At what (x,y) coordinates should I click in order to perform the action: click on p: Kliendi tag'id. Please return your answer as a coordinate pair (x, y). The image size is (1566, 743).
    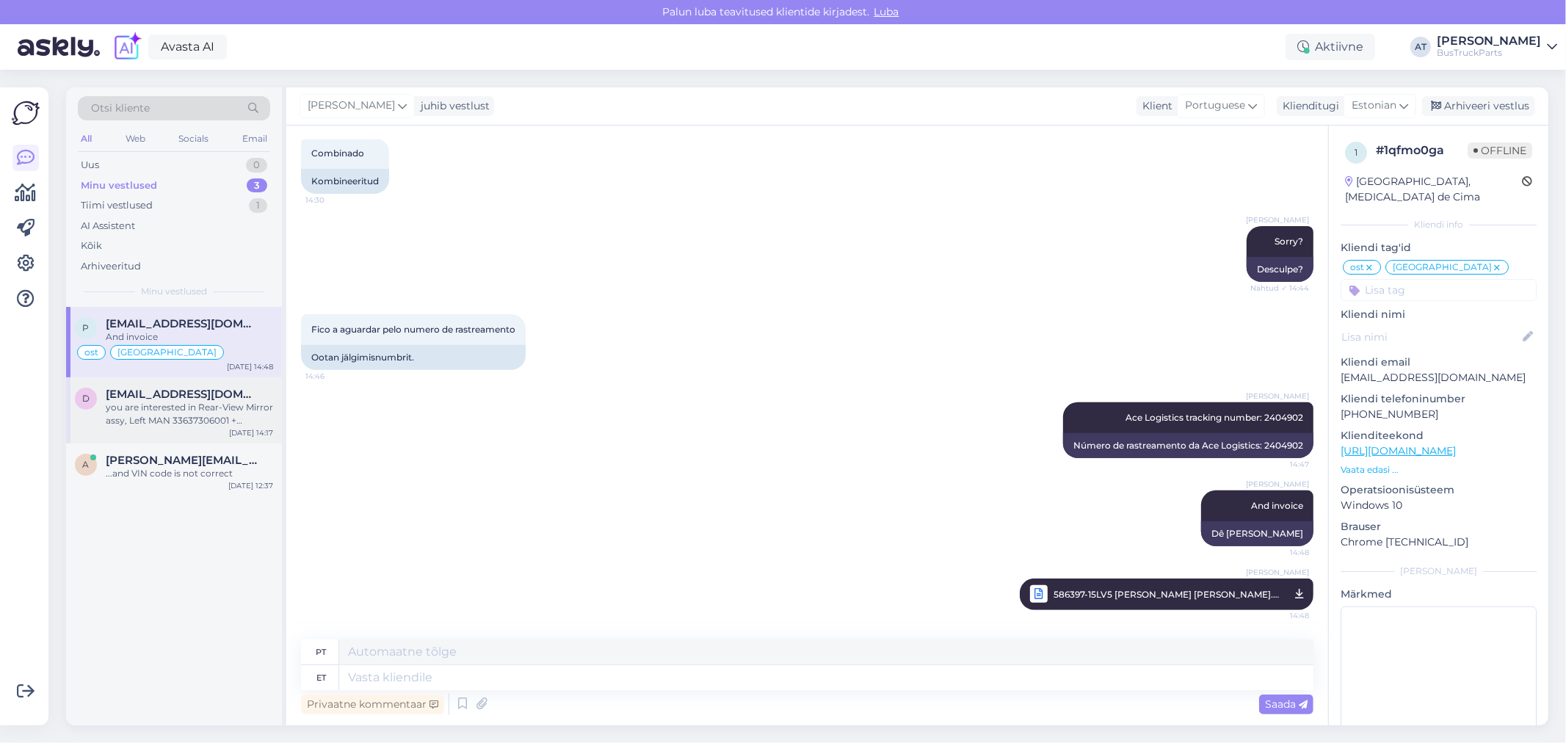
    Looking at the image, I should click on (1438, 247).